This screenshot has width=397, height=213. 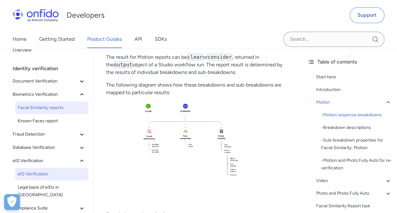 I want to click on code: consider, so click(x=220, y=57).